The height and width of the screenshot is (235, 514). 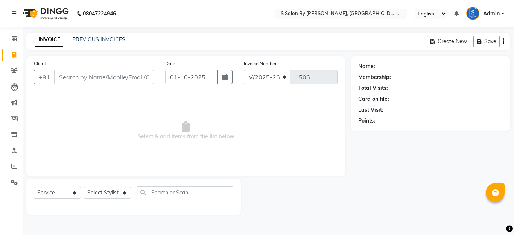 I want to click on button: Save, so click(x=486, y=41).